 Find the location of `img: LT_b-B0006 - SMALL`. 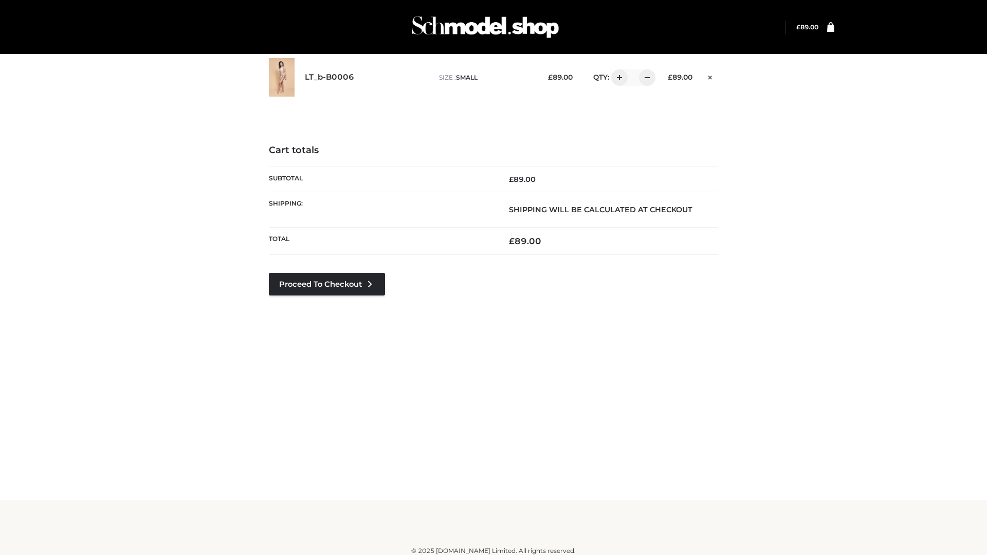

img: LT_b-B0006 - SMALL is located at coordinates (282, 77).